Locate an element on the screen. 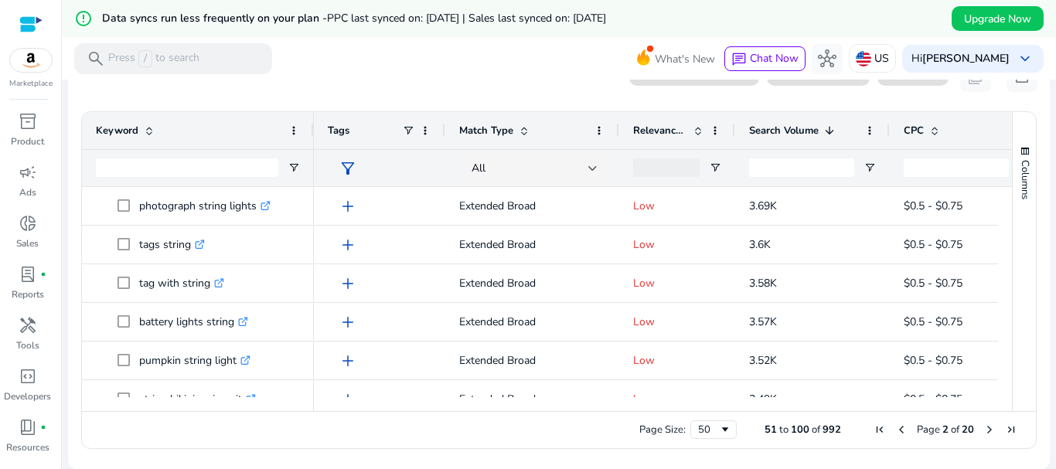 The image size is (1056, 469). p: Reports is located at coordinates (28, 295).